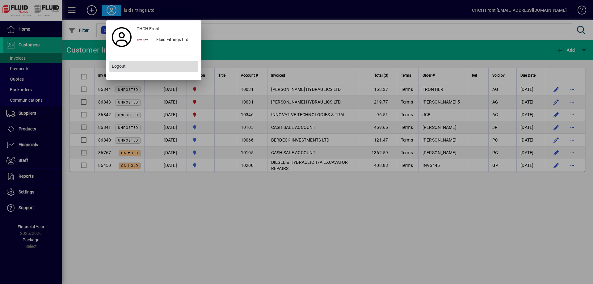 The width and height of the screenshot is (593, 284). What do you see at coordinates (154, 66) in the screenshot?
I see `button: Logout` at bounding box center [154, 66].